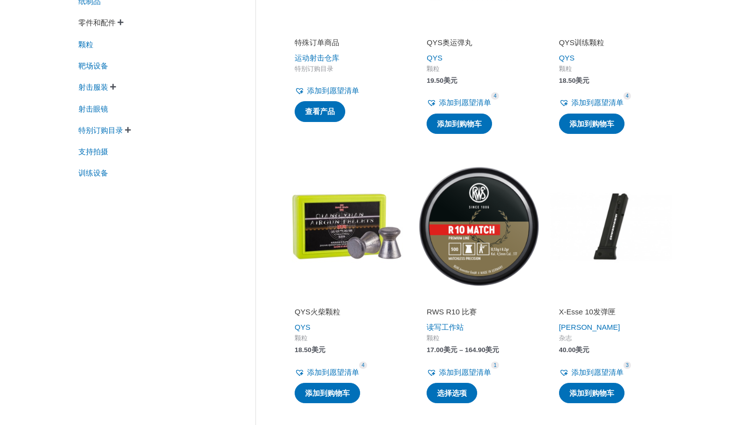 Image resolution: width=750 pixels, height=425 pixels. I want to click on a: QYS奥运弹丸, so click(479, 44).